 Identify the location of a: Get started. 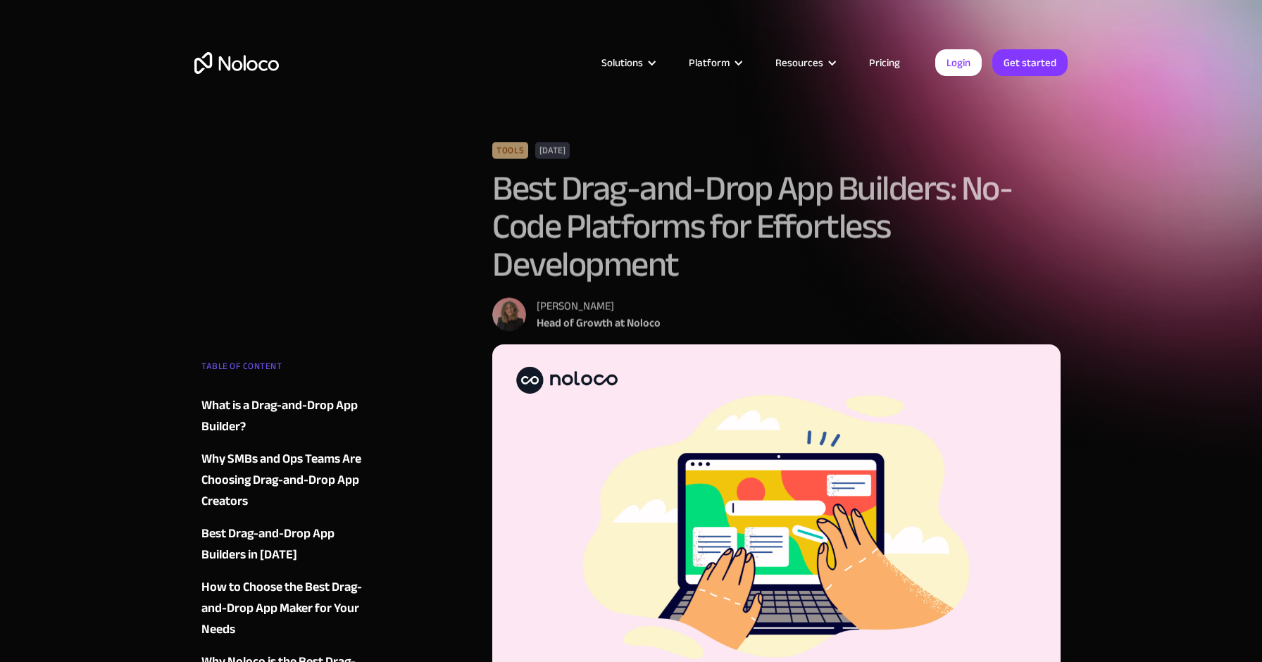
(1030, 63).